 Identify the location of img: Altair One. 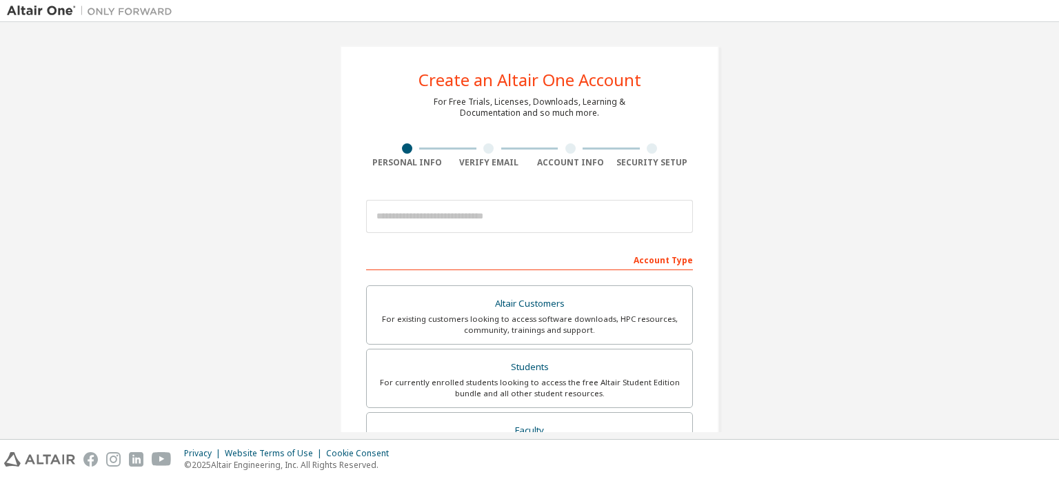
(93, 11).